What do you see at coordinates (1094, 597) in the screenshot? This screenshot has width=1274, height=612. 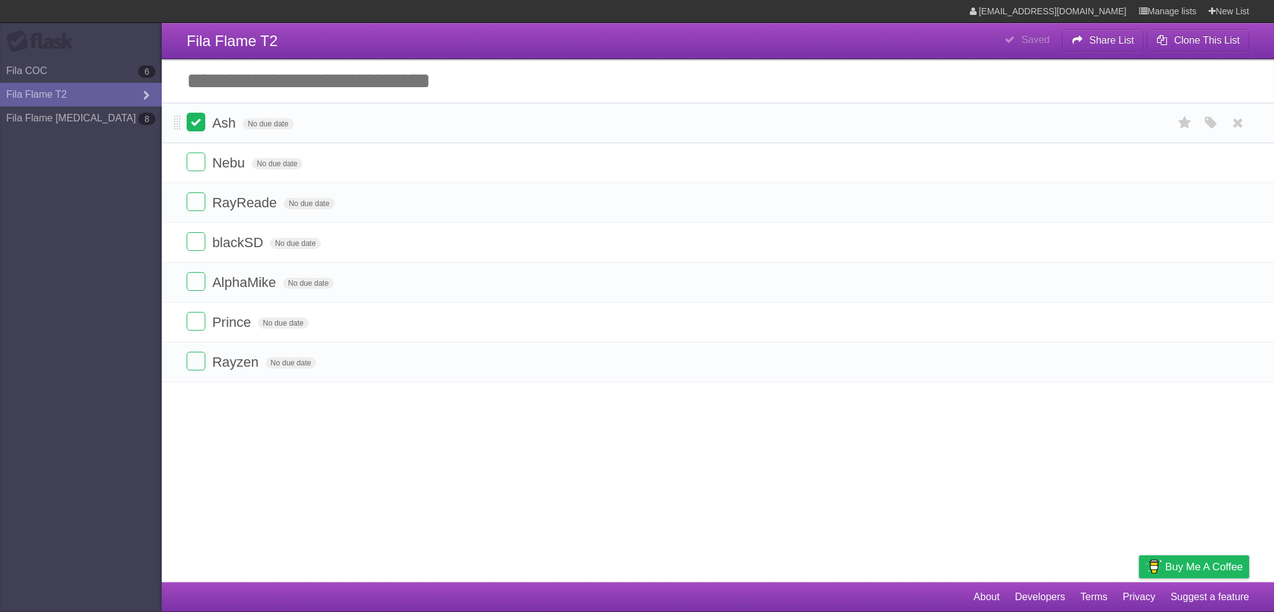 I see `a: Terms` at bounding box center [1094, 597].